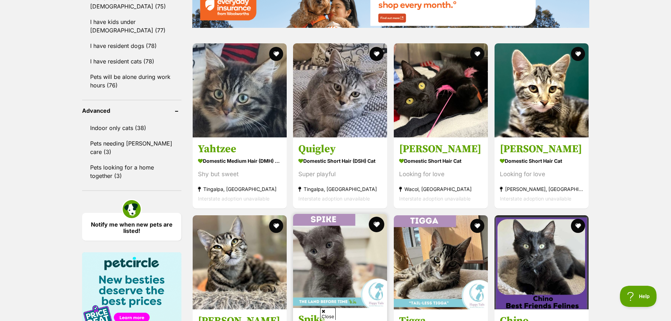  What do you see at coordinates (132, 61) in the screenshot?
I see `a: I have resident cats (78)` at bounding box center [132, 61].